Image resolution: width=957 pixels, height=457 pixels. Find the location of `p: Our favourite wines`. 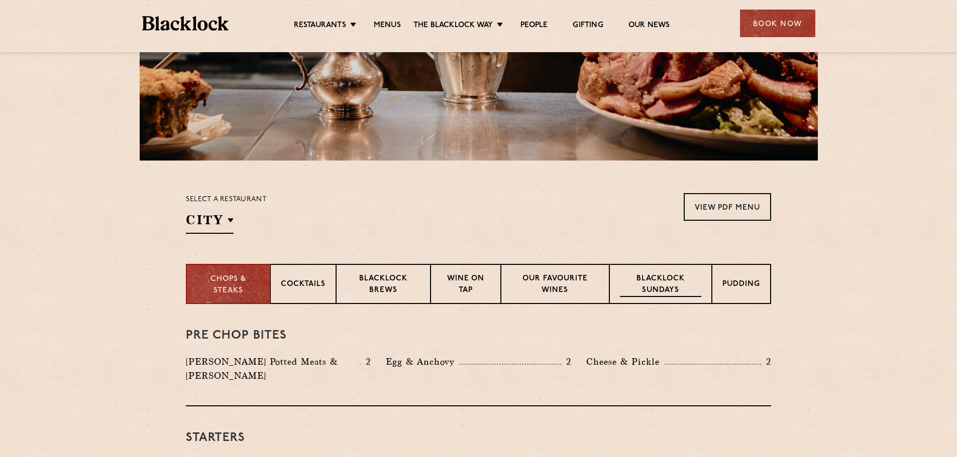

p: Our favourite wines is located at coordinates (554, 285).